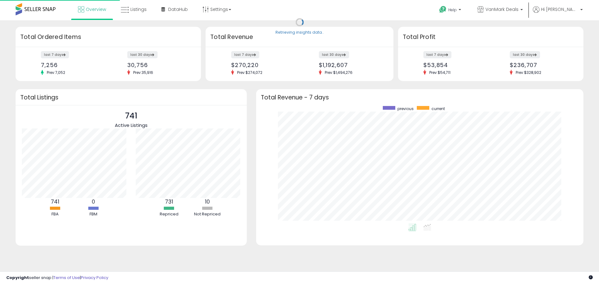 This screenshot has width=599, height=284. What do you see at coordinates (55, 202) in the screenshot?
I see `b: 741` at bounding box center [55, 202].